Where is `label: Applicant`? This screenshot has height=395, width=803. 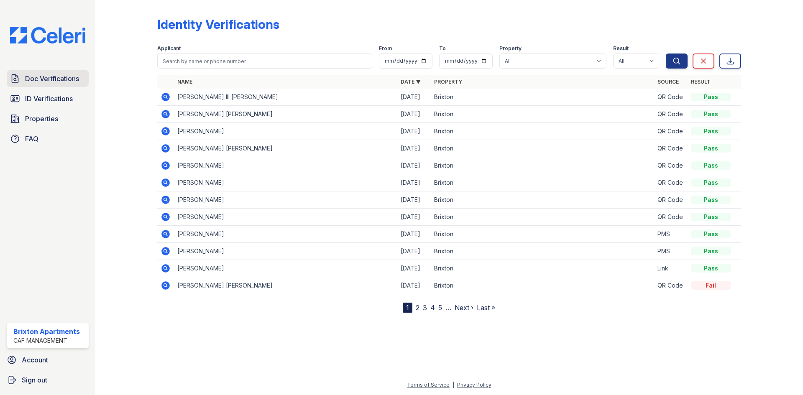 label: Applicant is located at coordinates (169, 48).